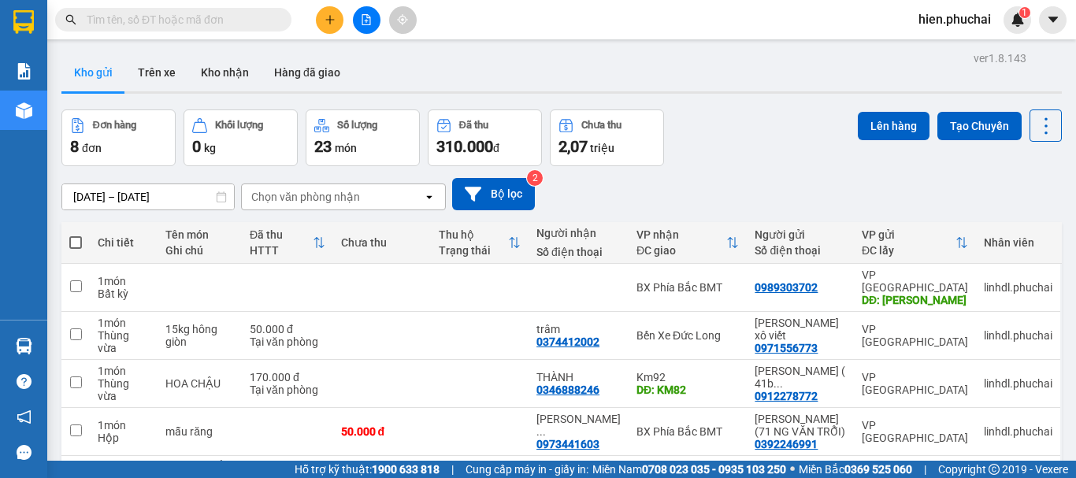  I want to click on div: HOA CHẬU, so click(199, 384).